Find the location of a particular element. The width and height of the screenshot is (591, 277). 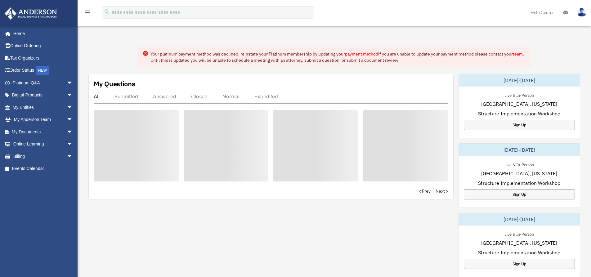

i: search is located at coordinates (107, 12).